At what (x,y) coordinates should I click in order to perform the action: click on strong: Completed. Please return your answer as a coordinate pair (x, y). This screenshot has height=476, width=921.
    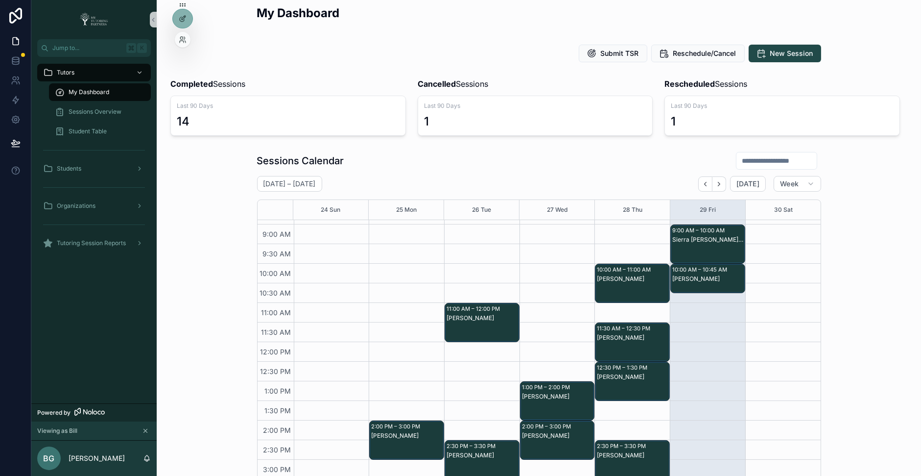
    Looking at the image, I should click on (192, 84).